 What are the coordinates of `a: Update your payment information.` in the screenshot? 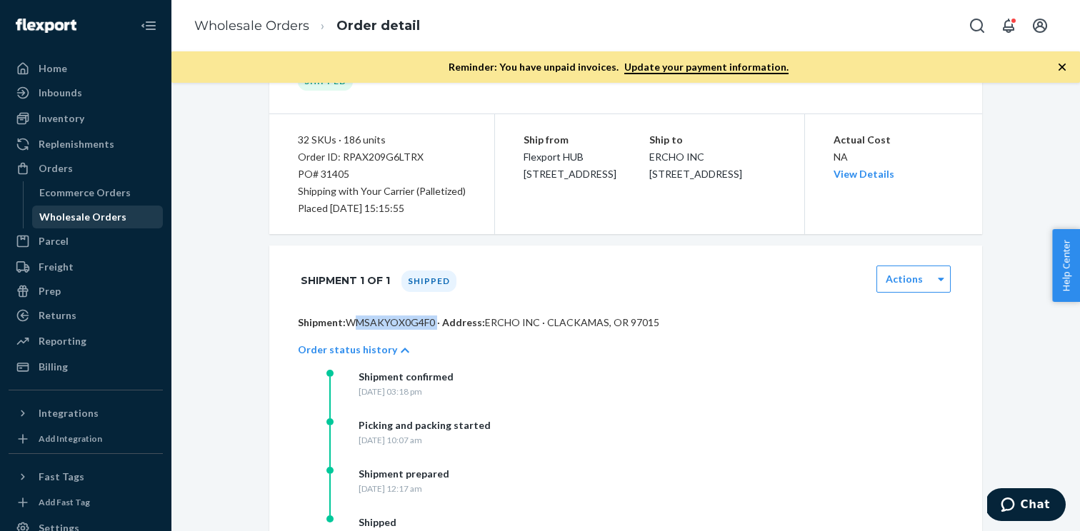 It's located at (706, 67).